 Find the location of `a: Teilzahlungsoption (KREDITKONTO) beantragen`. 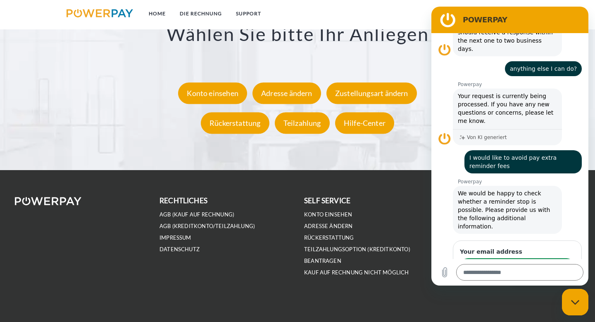

a: Teilzahlungsoption (KREDITKONTO) beantragen is located at coordinates (357, 255).